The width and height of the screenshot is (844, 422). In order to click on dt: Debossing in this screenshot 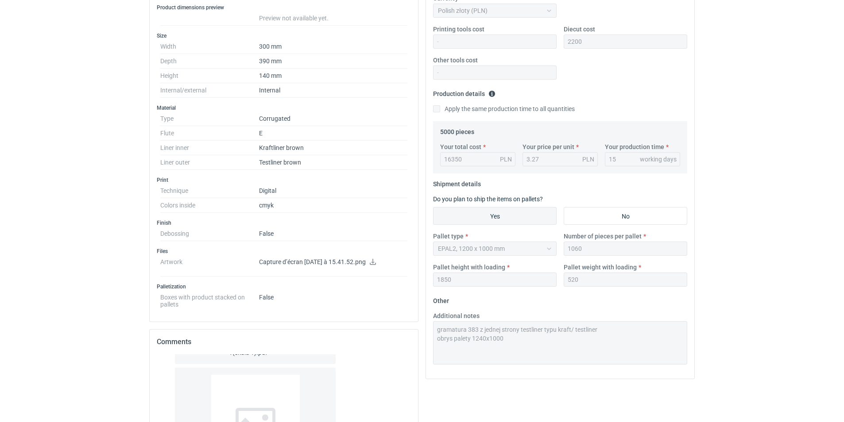, I will do `click(209, 234)`.